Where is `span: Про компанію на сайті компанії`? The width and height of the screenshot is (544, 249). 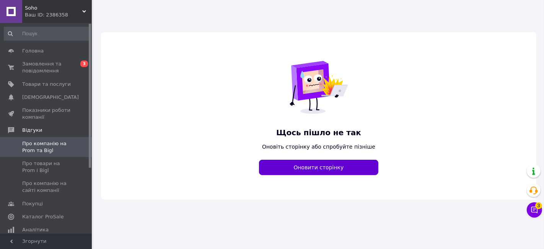
span: Про компанію на сайті компанії is located at coordinates (46, 187).